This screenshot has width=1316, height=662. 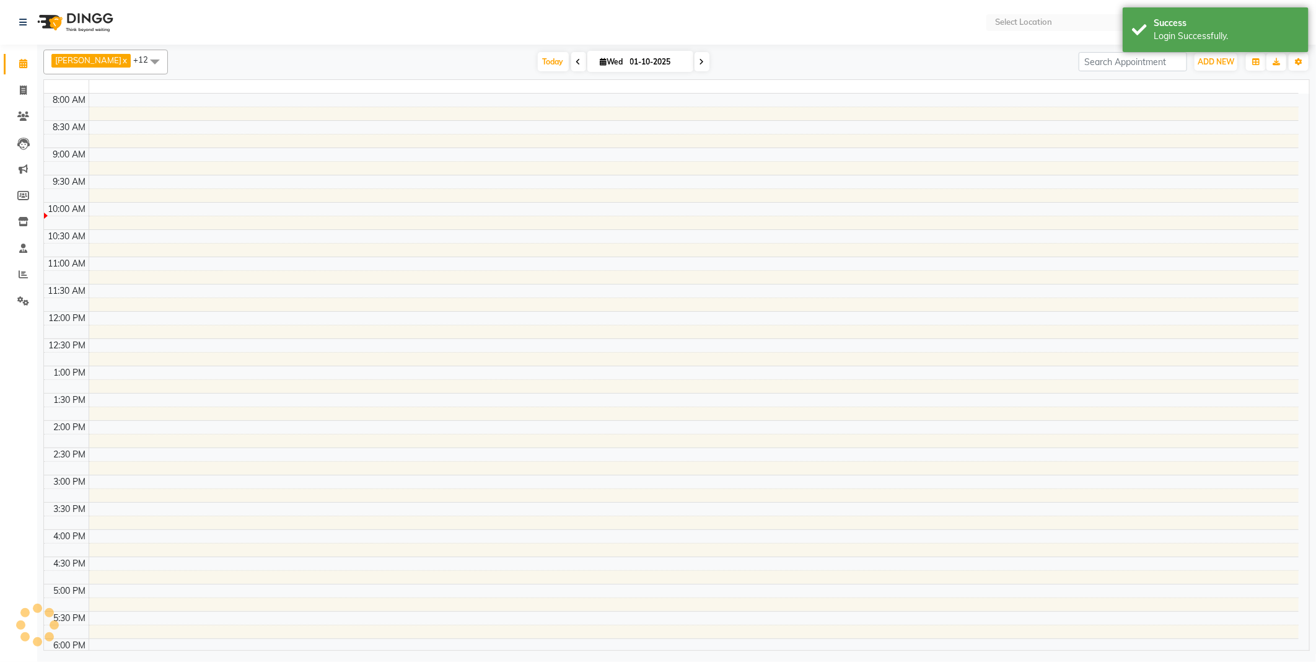 What do you see at coordinates (1226, 36) in the screenshot?
I see `div: Login Successfully.` at bounding box center [1226, 36].